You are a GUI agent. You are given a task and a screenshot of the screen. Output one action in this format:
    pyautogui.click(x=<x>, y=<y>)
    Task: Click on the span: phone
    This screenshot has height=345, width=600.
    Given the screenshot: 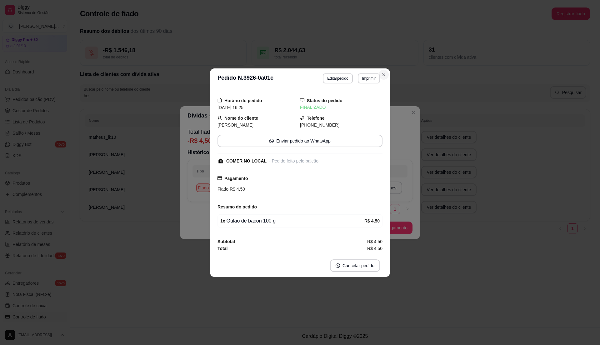 What is the action you would take?
    pyautogui.click(x=302, y=118)
    